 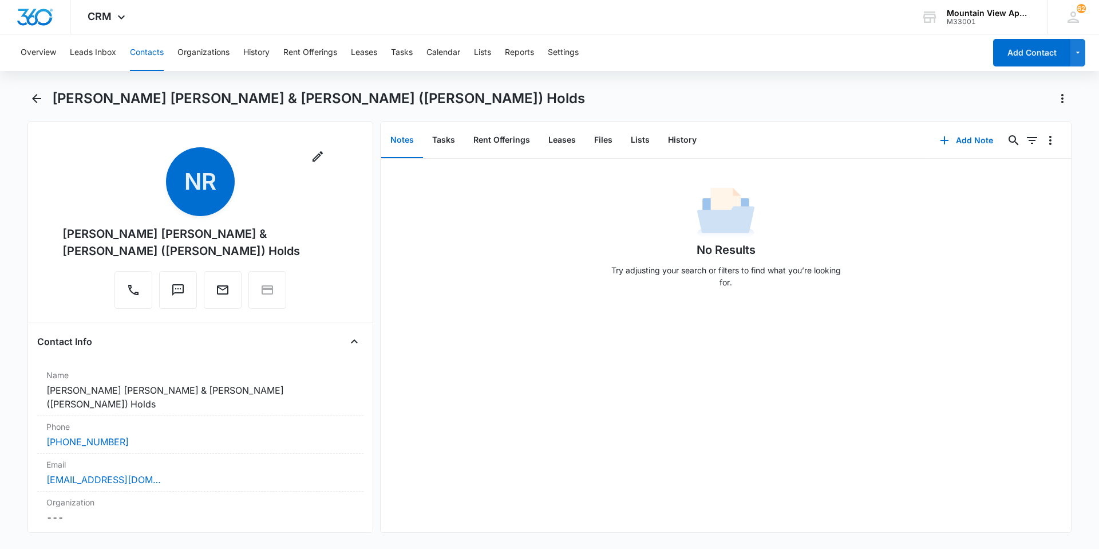 What do you see at coordinates (1082, 9) in the screenshot?
I see `span: 62` at bounding box center [1082, 9].